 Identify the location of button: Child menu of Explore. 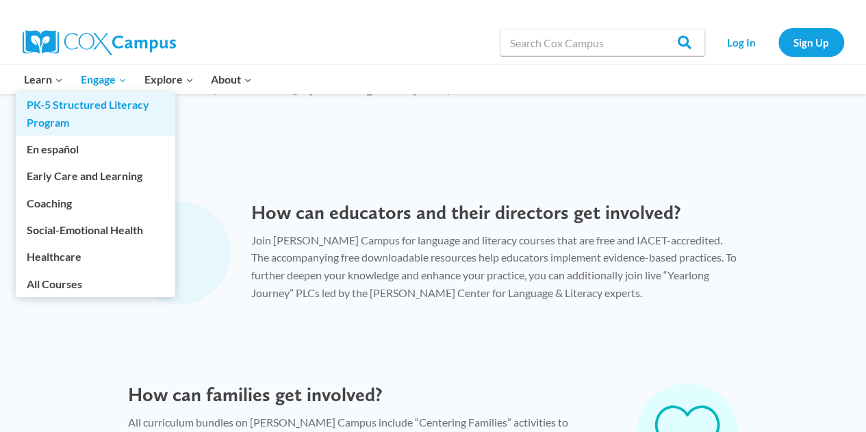
(169, 79).